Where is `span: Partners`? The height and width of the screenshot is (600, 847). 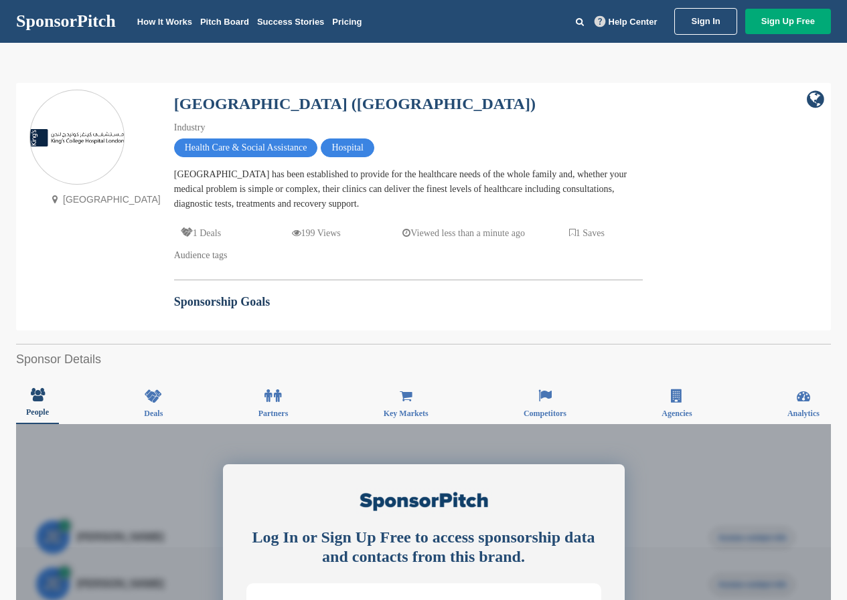 span: Partners is located at coordinates (273, 414).